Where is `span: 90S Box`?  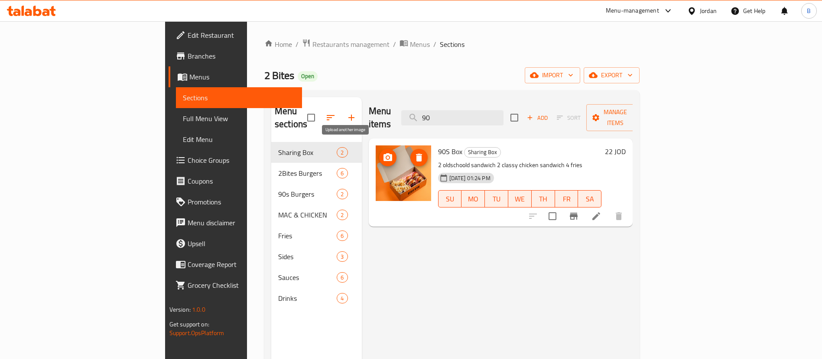
span: 90S Box is located at coordinates (450, 151).